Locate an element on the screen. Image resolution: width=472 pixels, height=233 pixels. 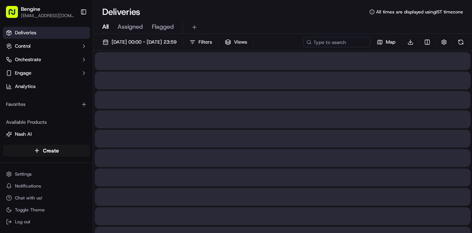
span: Views is located at coordinates (240, 42).